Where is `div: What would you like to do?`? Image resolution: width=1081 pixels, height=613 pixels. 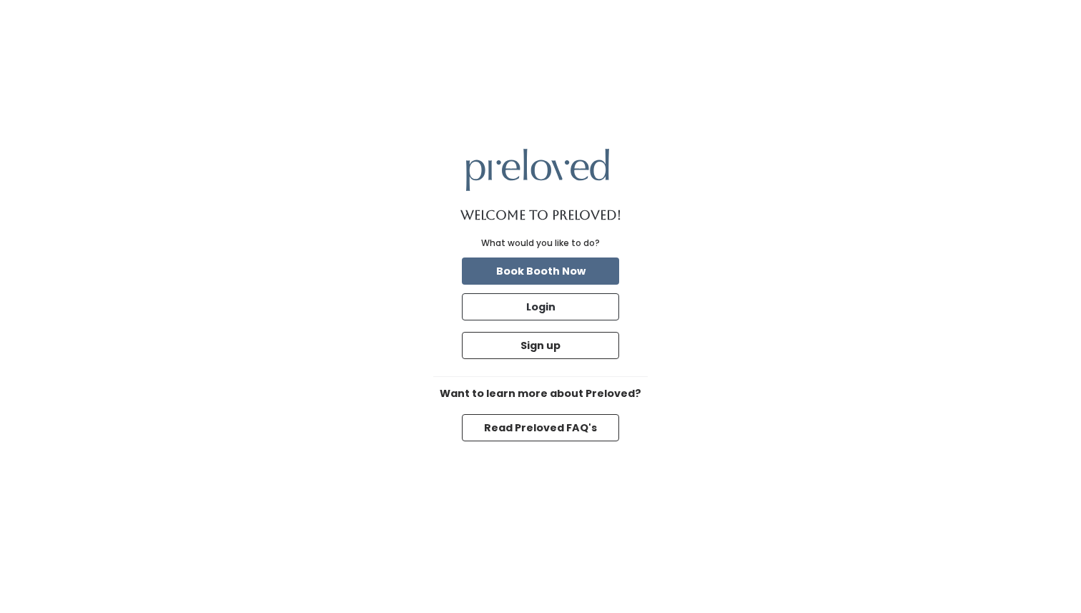
div: What would you like to do? is located at coordinates (540, 243).